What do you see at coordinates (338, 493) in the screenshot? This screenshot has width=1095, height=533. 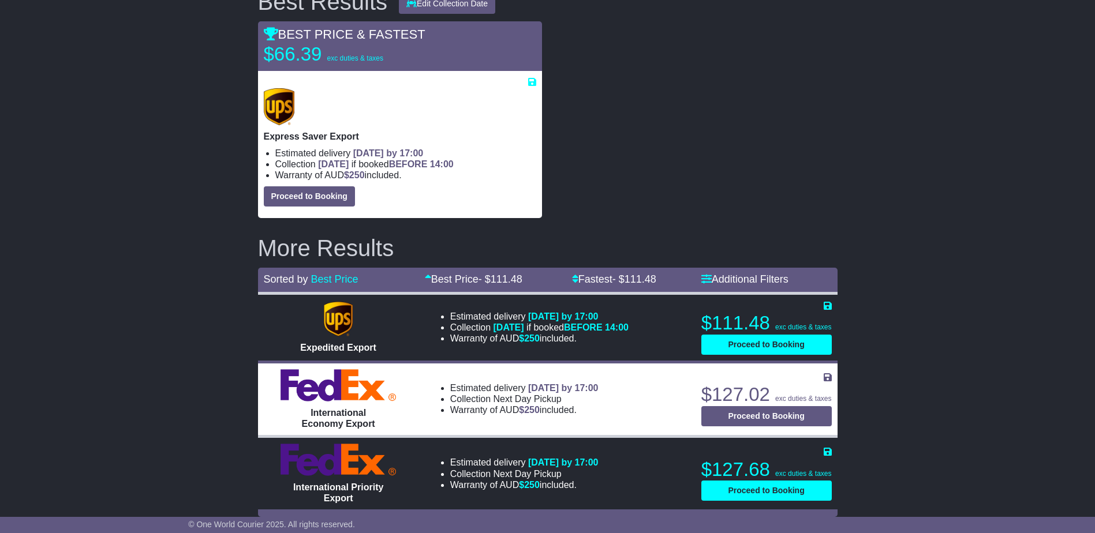 I see `span: International Priority Export` at bounding box center [338, 493].